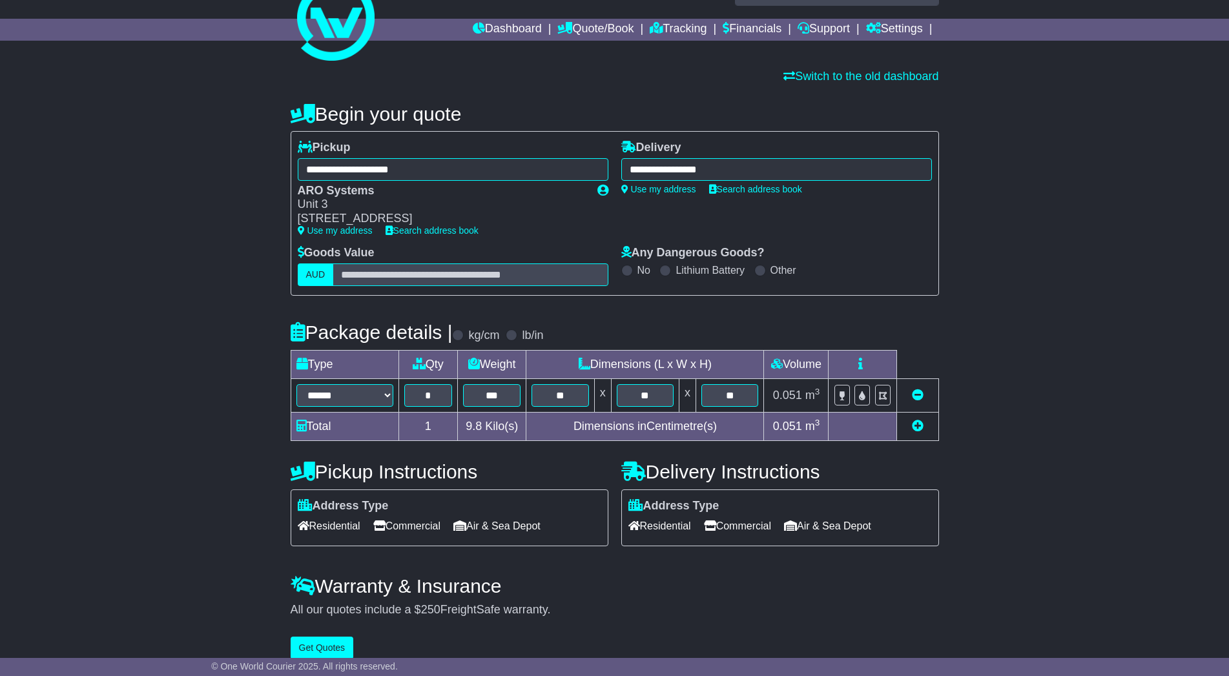 This screenshot has width=1229, height=676. I want to click on h4: Begin your quote, so click(615, 114).